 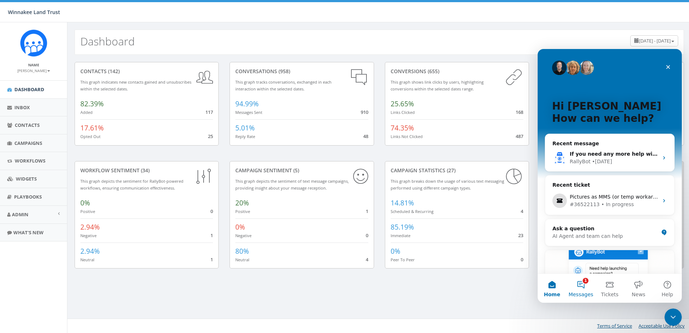 I want to click on span: Messages, so click(x=43, y=245).